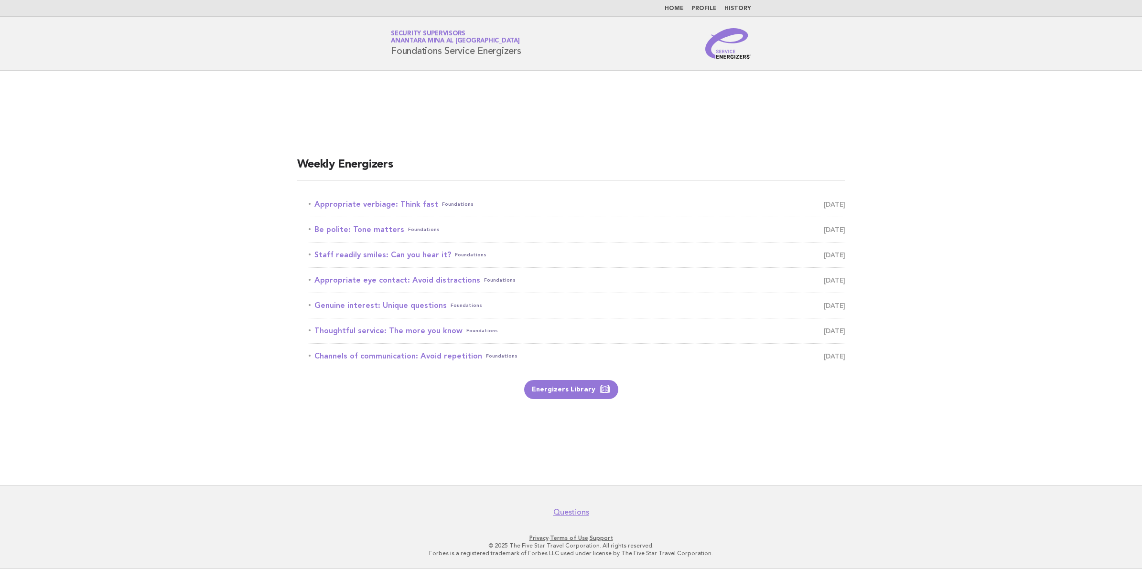 The height and width of the screenshot is (569, 1142). I want to click on p: Forbes is a registered trademark of Forbes LLC used under license by The Five Star Travel Corpora..., so click(571, 554).